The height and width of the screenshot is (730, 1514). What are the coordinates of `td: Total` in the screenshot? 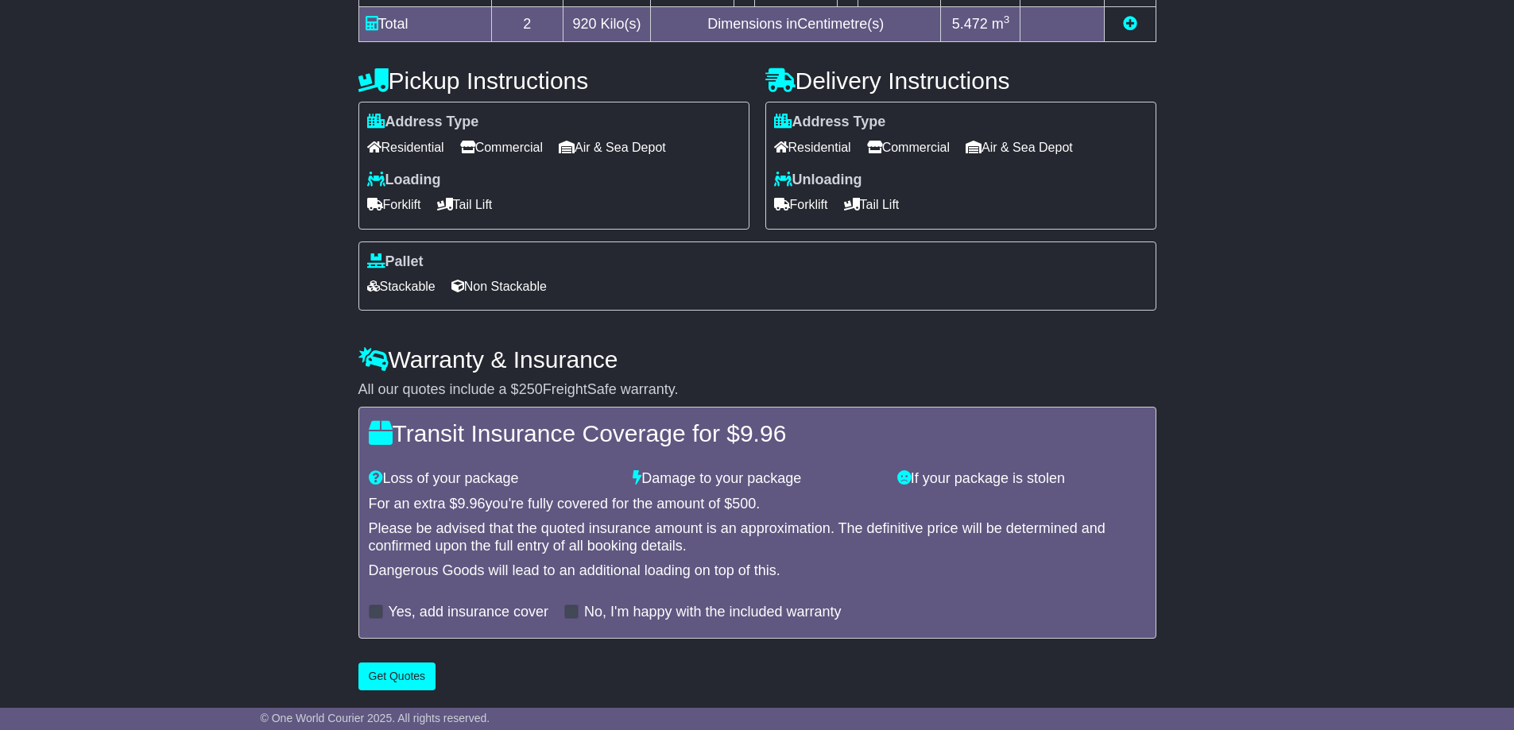 It's located at (424, 25).